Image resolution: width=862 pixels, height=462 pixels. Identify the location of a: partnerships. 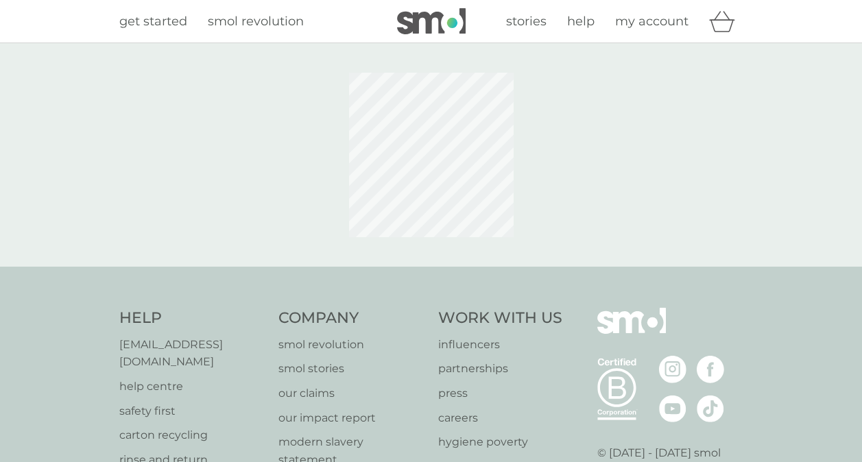
(500, 369).